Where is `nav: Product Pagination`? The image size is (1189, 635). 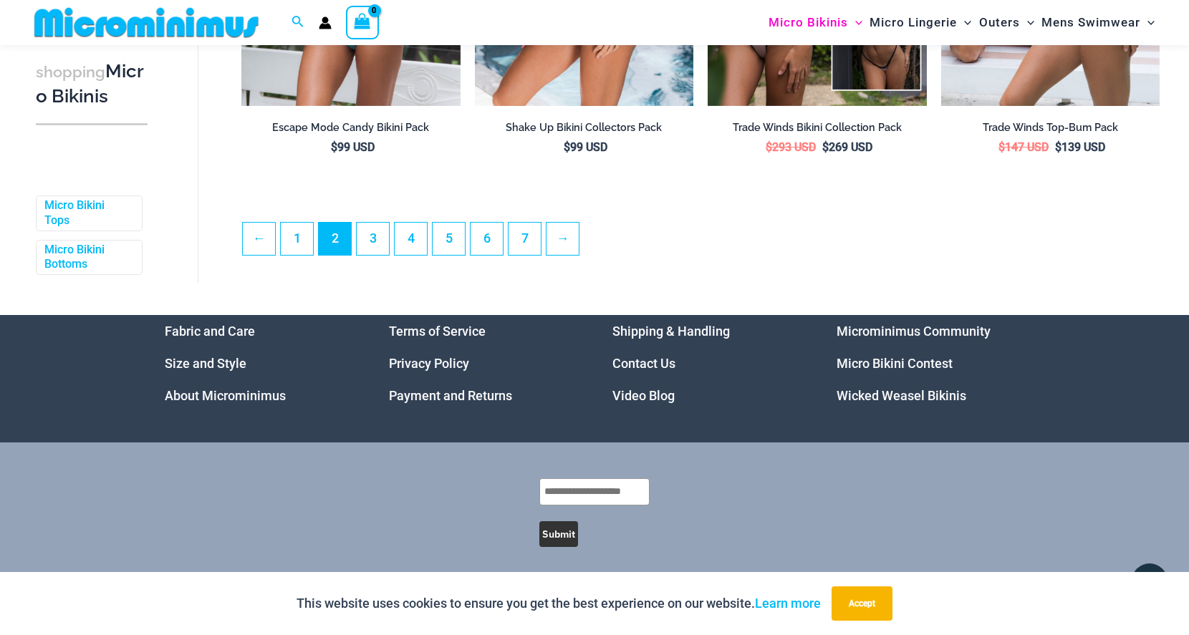 nav: Product Pagination is located at coordinates (701, 243).